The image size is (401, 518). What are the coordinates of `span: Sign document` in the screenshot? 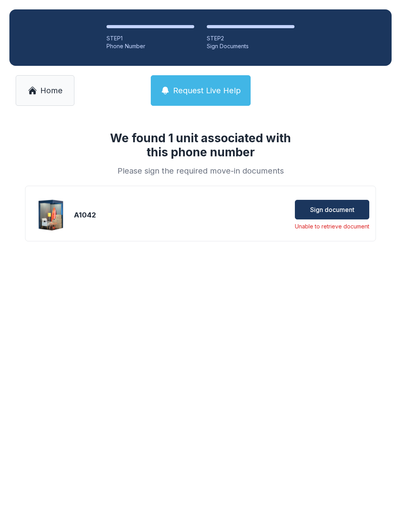 It's located at (332, 210).